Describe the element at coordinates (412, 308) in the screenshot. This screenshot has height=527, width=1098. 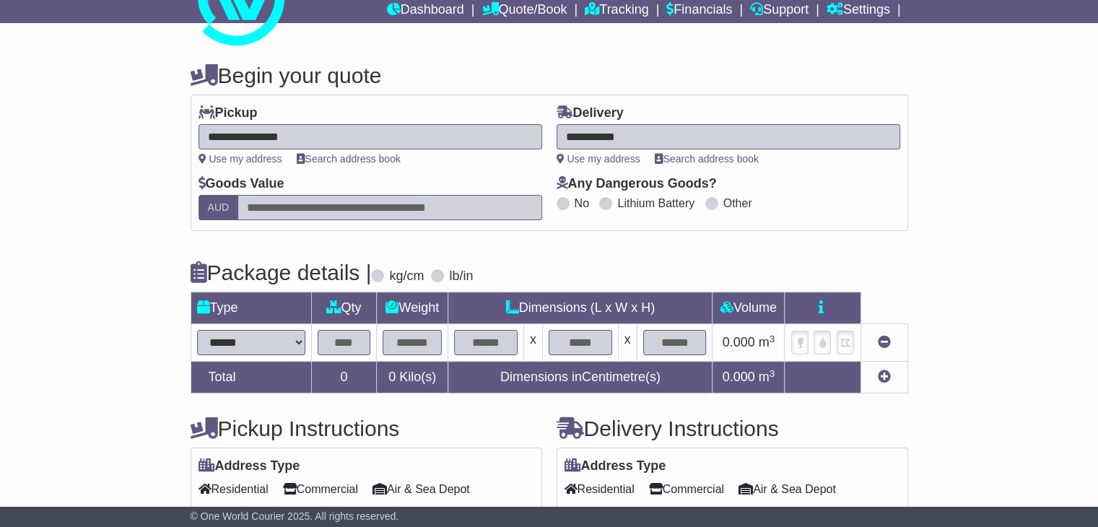
I see `td: Weight` at that location.